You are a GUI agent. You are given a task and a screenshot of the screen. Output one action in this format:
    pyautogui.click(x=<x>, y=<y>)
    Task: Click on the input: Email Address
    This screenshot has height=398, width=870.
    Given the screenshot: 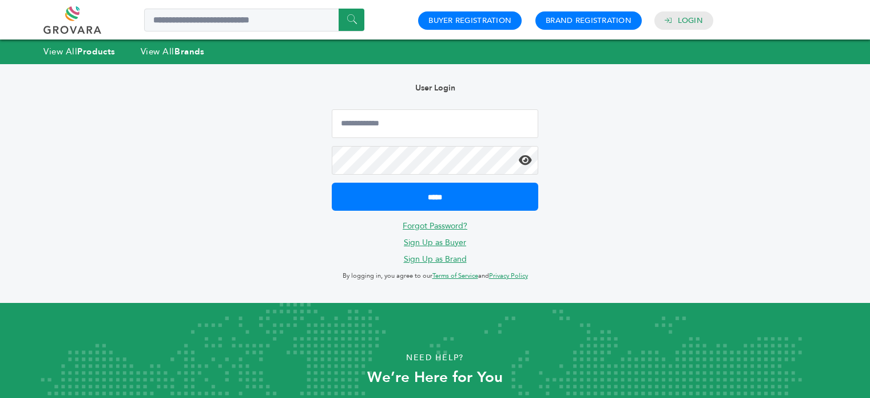 What is the action you would take?
    pyautogui.click(x=435, y=124)
    